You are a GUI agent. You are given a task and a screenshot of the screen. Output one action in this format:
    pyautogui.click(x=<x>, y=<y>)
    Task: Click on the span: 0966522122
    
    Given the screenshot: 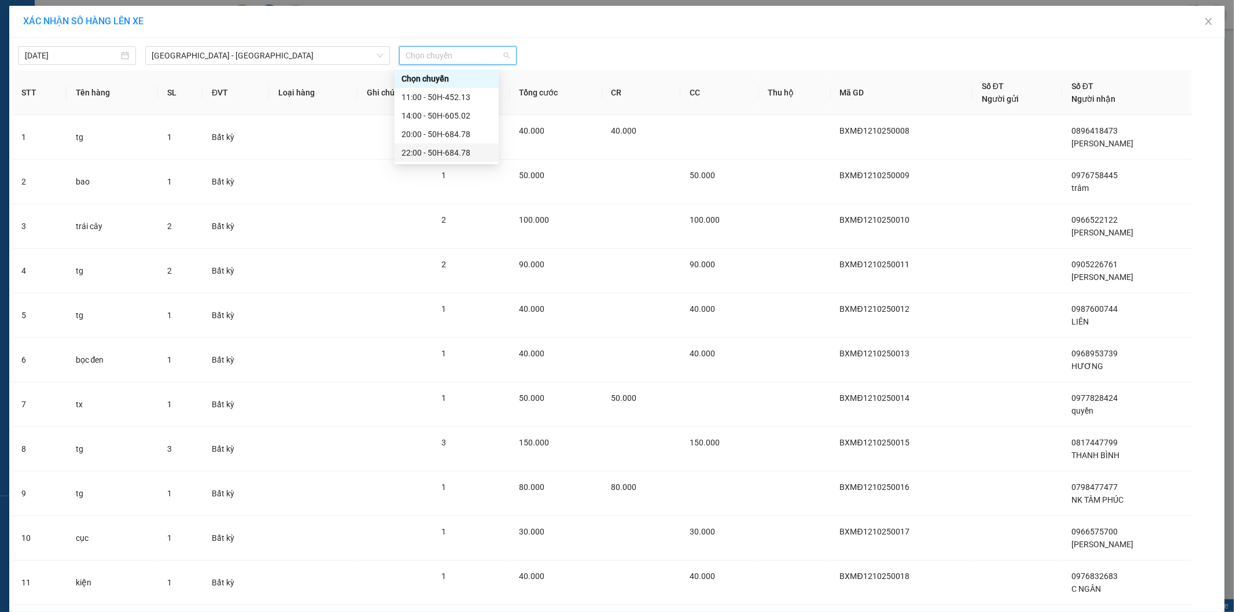 What is the action you would take?
    pyautogui.click(x=1095, y=220)
    